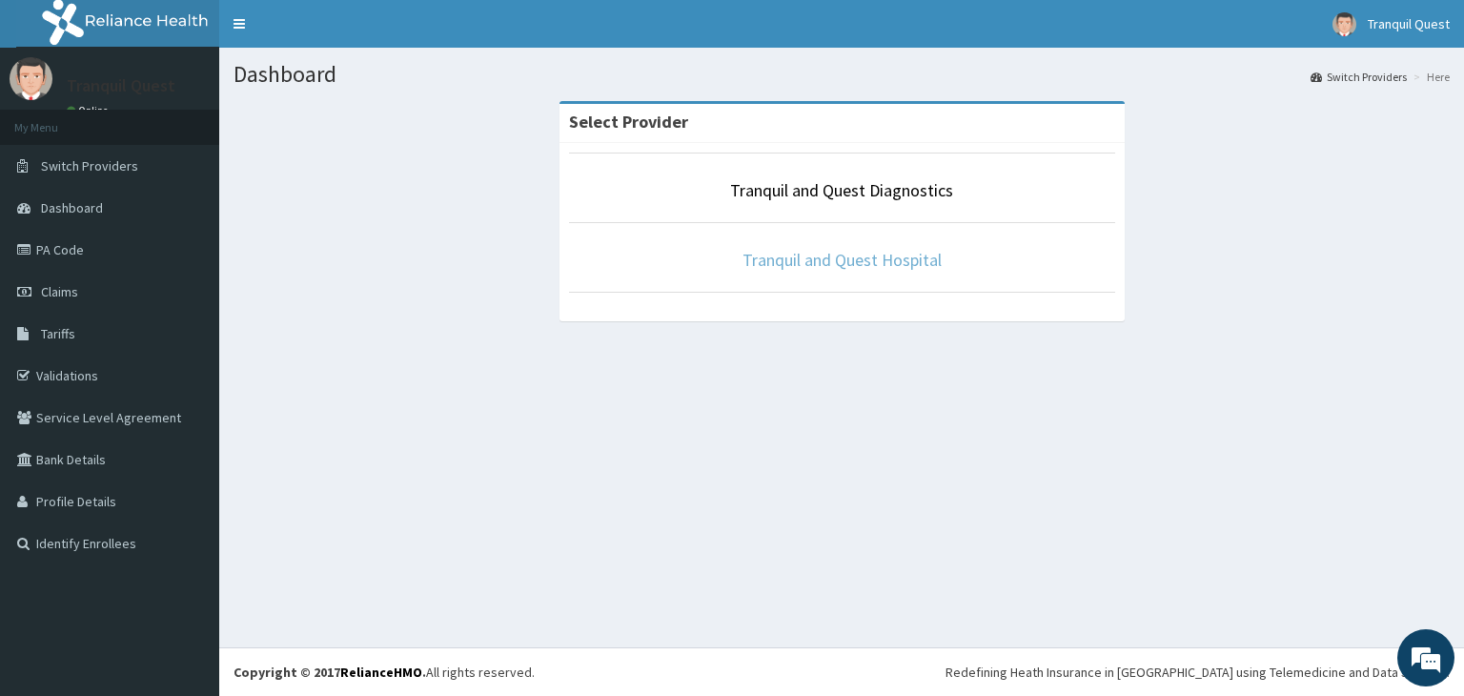 This screenshot has height=696, width=1464. Describe the element at coordinates (1358, 76) in the screenshot. I see `a: Switch Providers` at that location.